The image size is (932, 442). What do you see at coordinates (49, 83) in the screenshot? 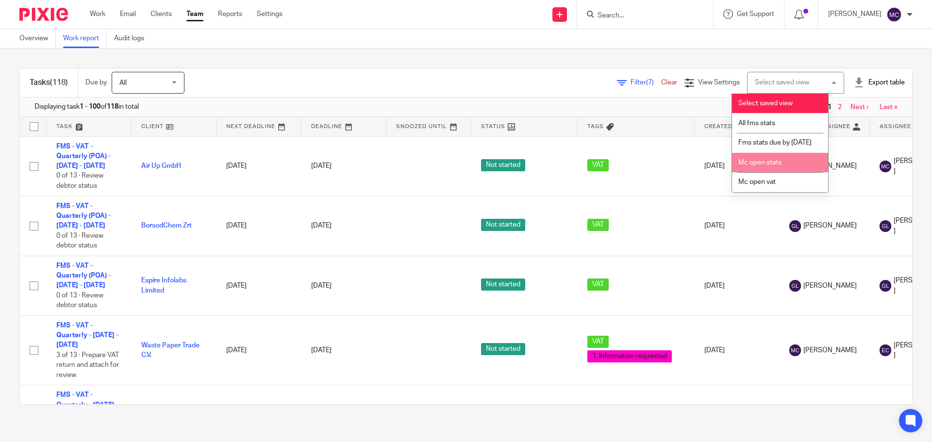
I see `h1: Tasks` at bounding box center [49, 83].